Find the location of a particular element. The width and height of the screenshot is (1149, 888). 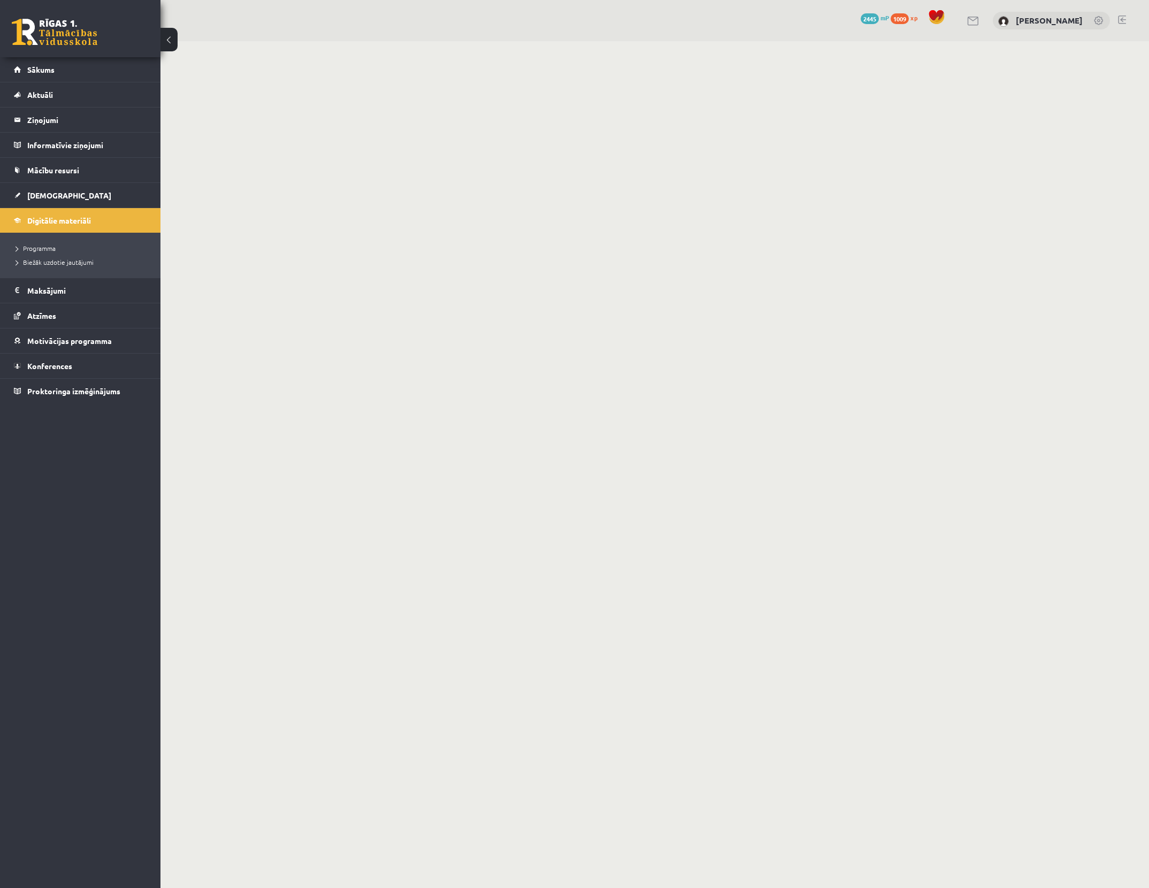

span: Programma is located at coordinates (36, 248).